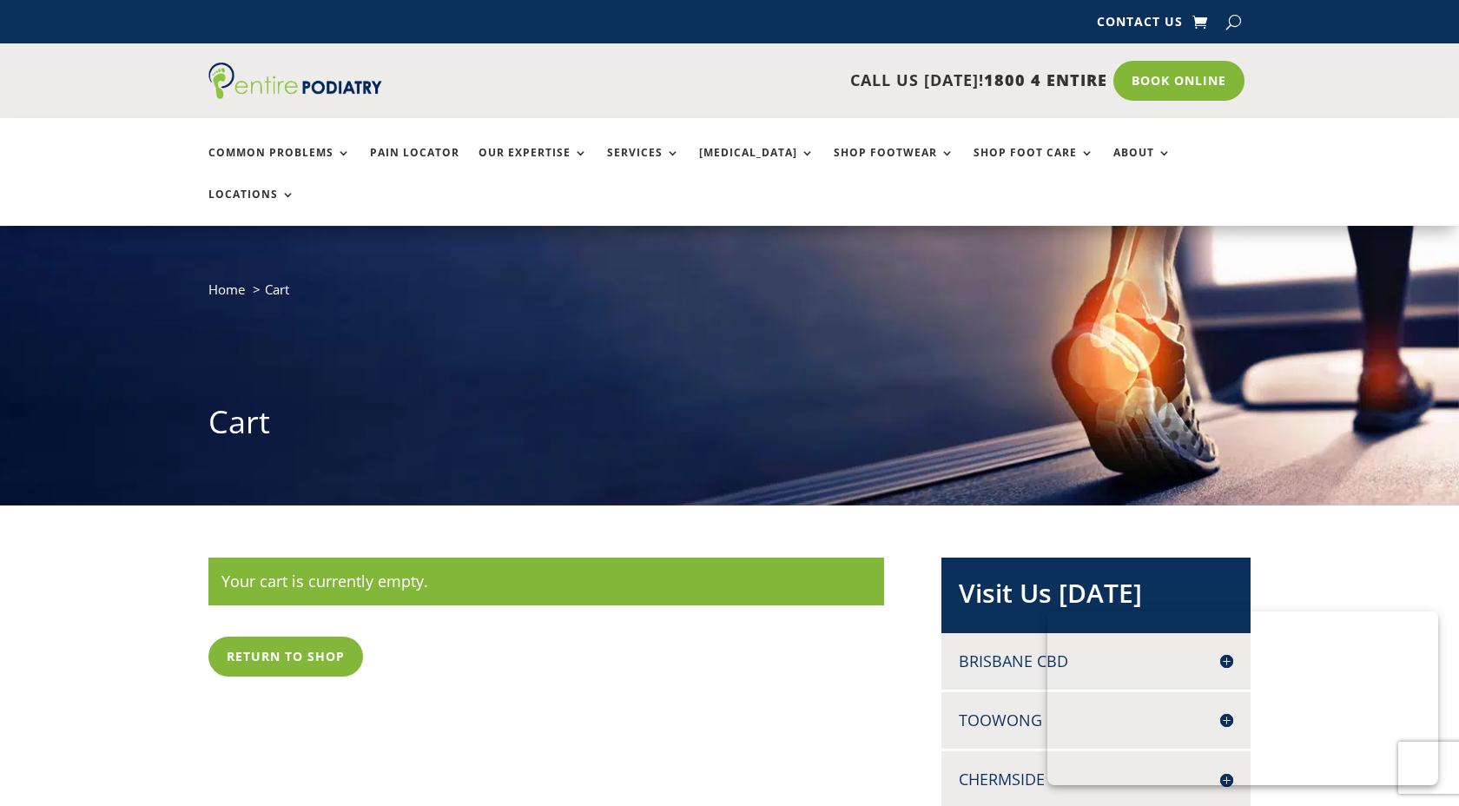 This screenshot has height=806, width=1459. I want to click on a: Shop Footwear, so click(894, 165).